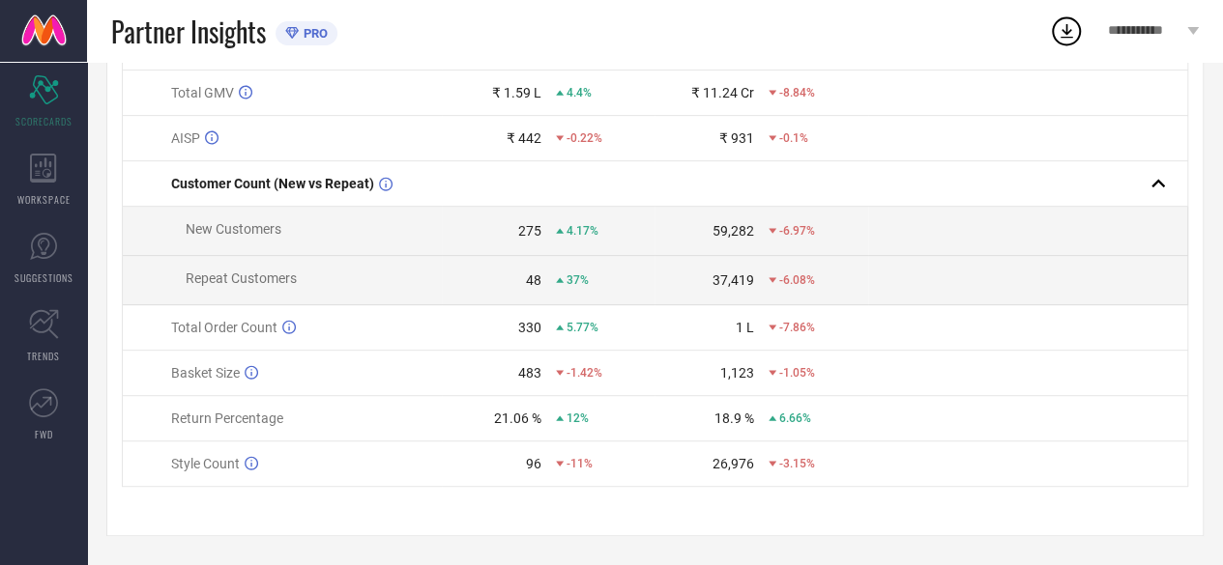 The height and width of the screenshot is (565, 1223). What do you see at coordinates (530, 231) in the screenshot?
I see `div: 275` at bounding box center [530, 231].